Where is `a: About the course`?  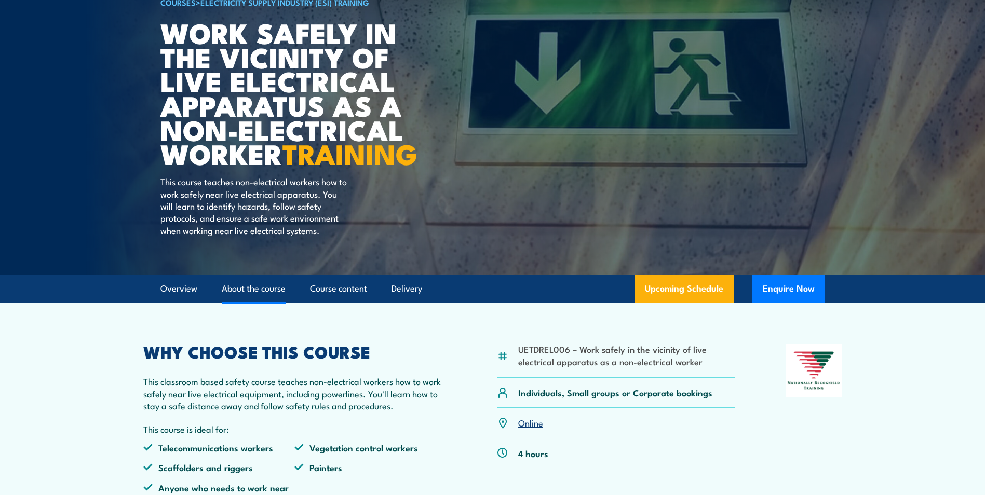 a: About the course is located at coordinates (253, 289).